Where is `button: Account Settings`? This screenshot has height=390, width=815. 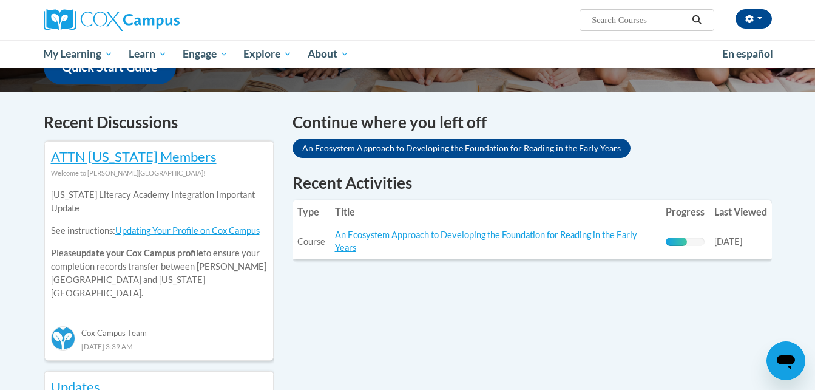 button: Account Settings is located at coordinates (754, 19).